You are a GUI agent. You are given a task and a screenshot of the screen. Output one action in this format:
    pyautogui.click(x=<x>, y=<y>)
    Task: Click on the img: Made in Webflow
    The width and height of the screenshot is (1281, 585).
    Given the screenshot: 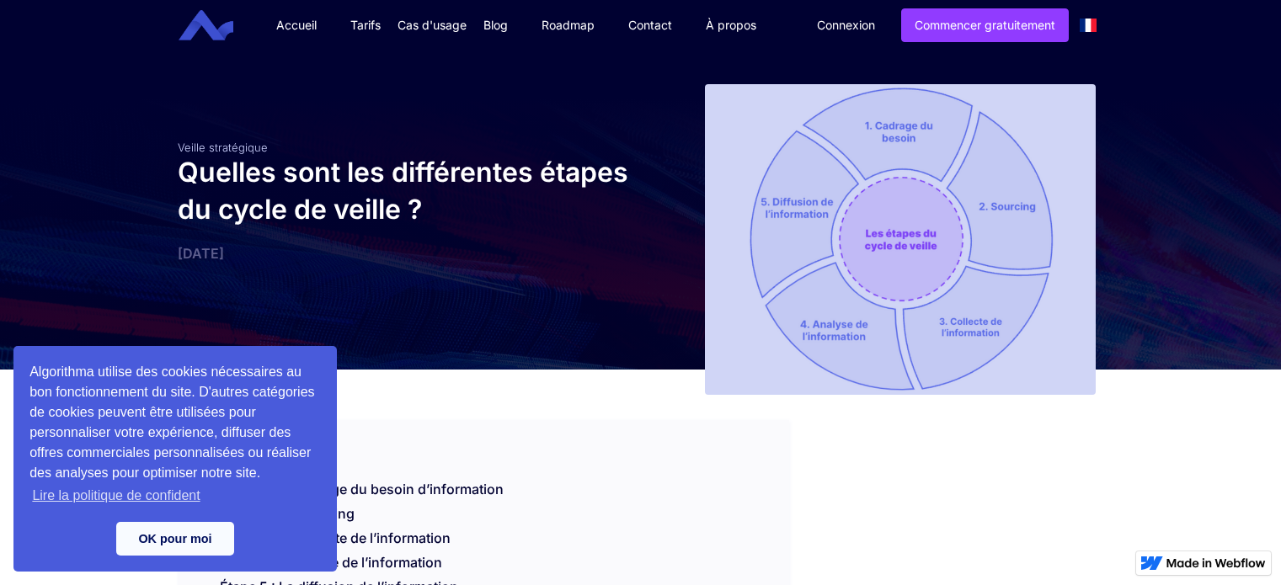 What is the action you would take?
    pyautogui.click(x=1216, y=563)
    